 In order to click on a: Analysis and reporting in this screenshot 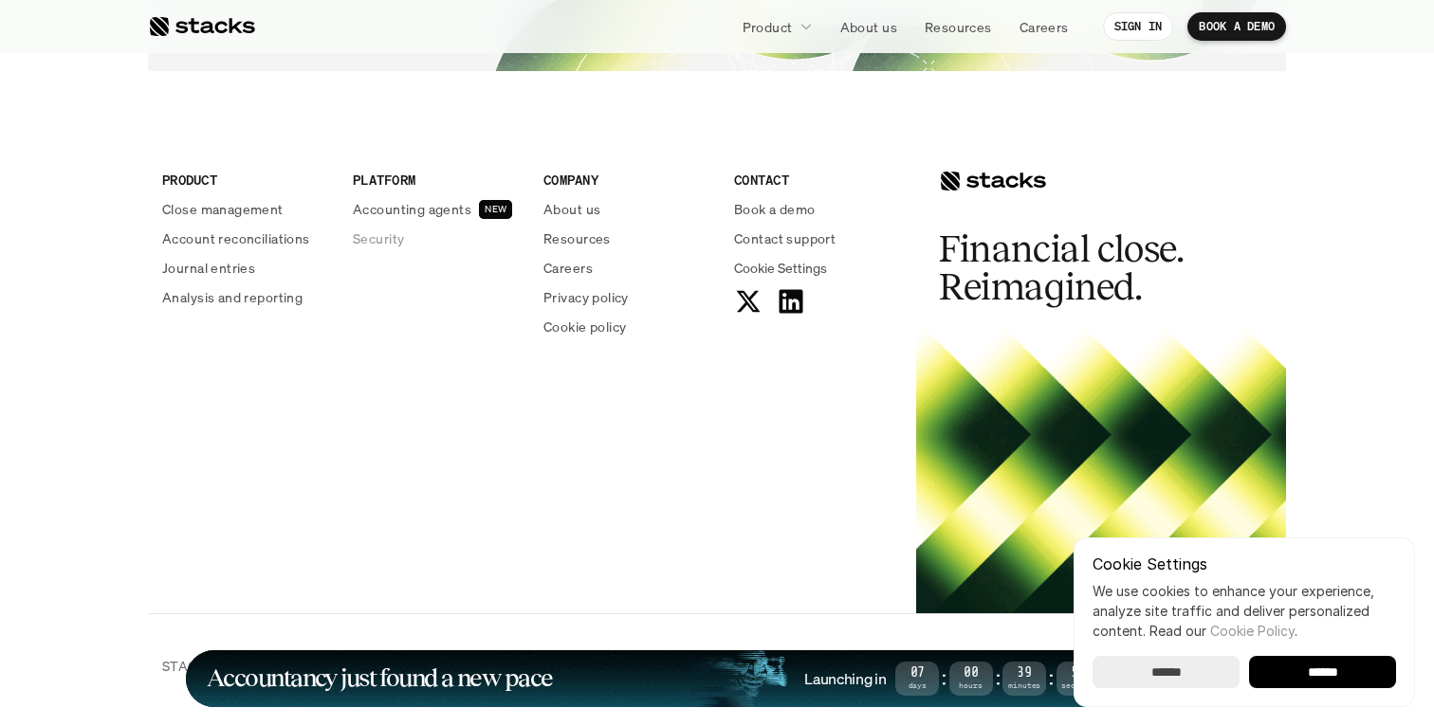, I will do `click(246, 297)`.